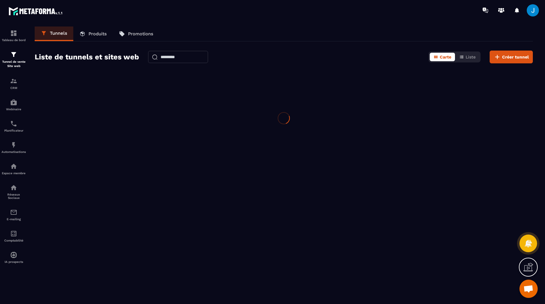 This screenshot has height=304, width=545. I want to click on button: Liste, so click(468, 57).